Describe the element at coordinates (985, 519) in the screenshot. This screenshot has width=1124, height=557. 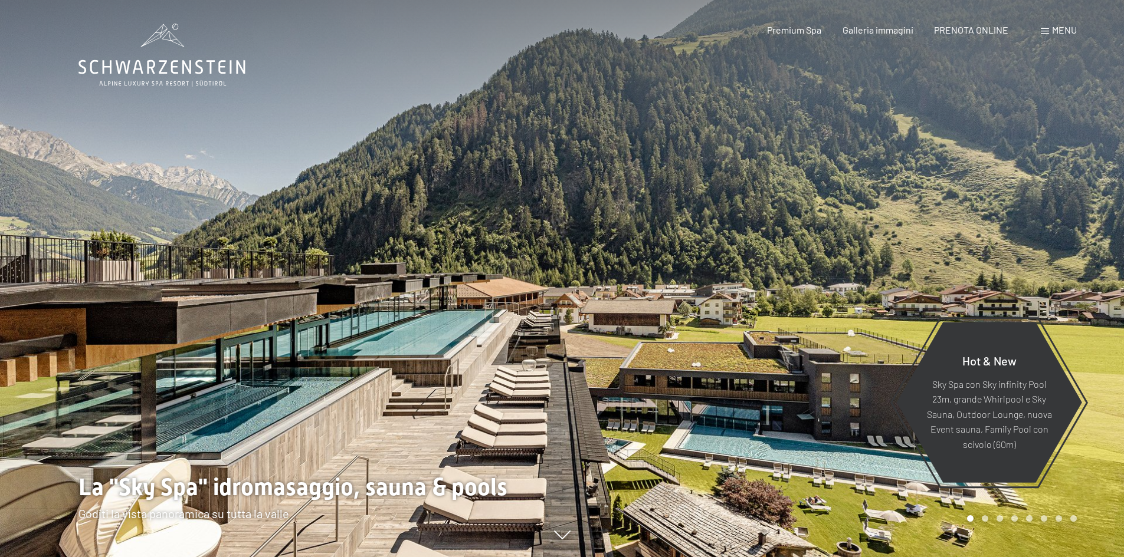
I see `div: Carousel Page 2` at that location.